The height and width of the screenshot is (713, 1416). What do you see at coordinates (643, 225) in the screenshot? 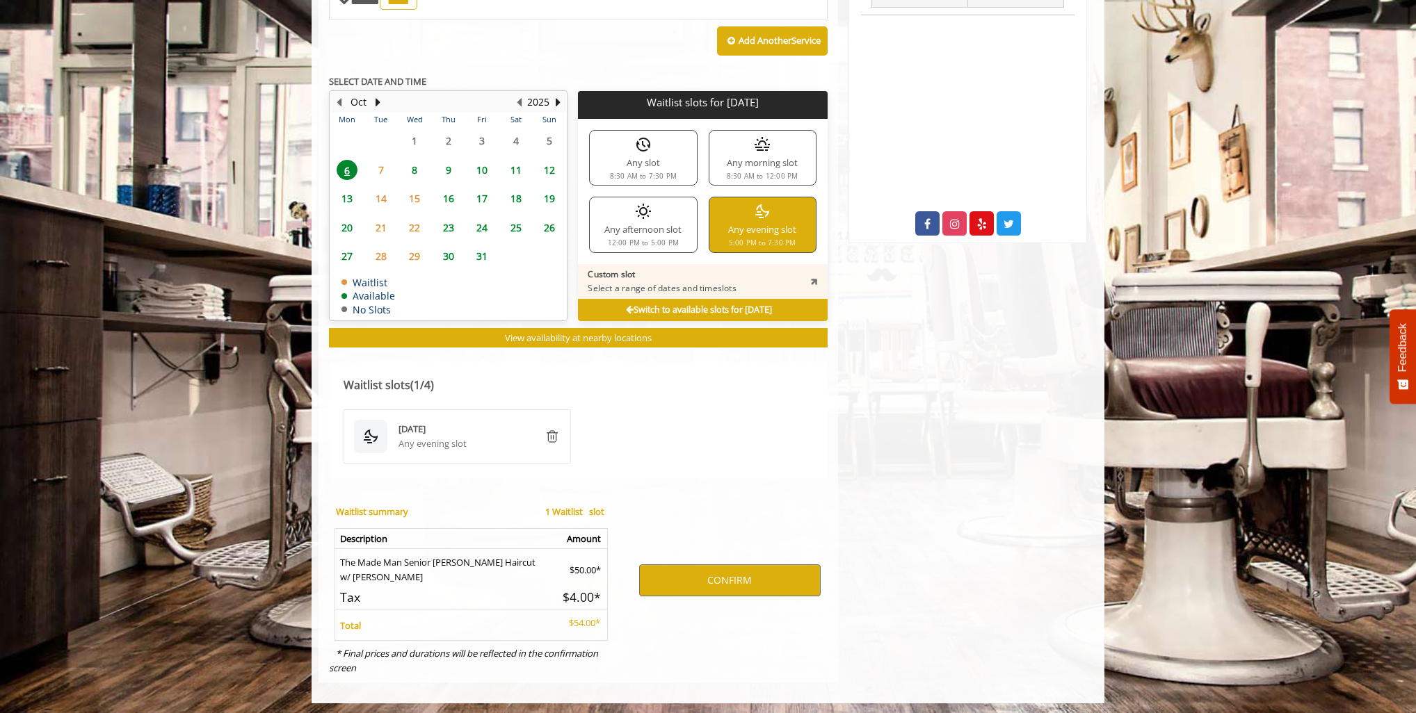
I see `div: Any afternoon slot12:00 PM to 5:00 PM` at bounding box center [643, 225].